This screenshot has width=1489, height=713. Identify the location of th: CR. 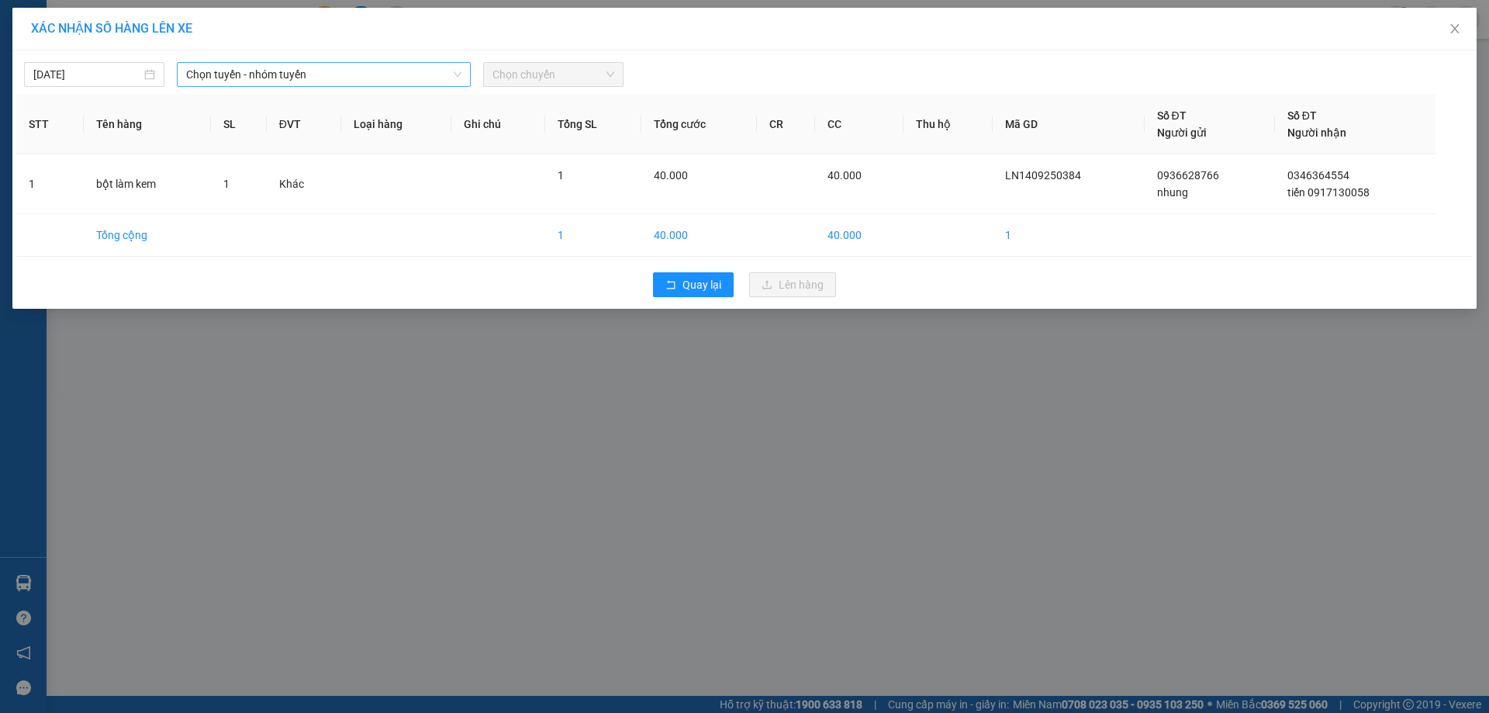
(786, 124).